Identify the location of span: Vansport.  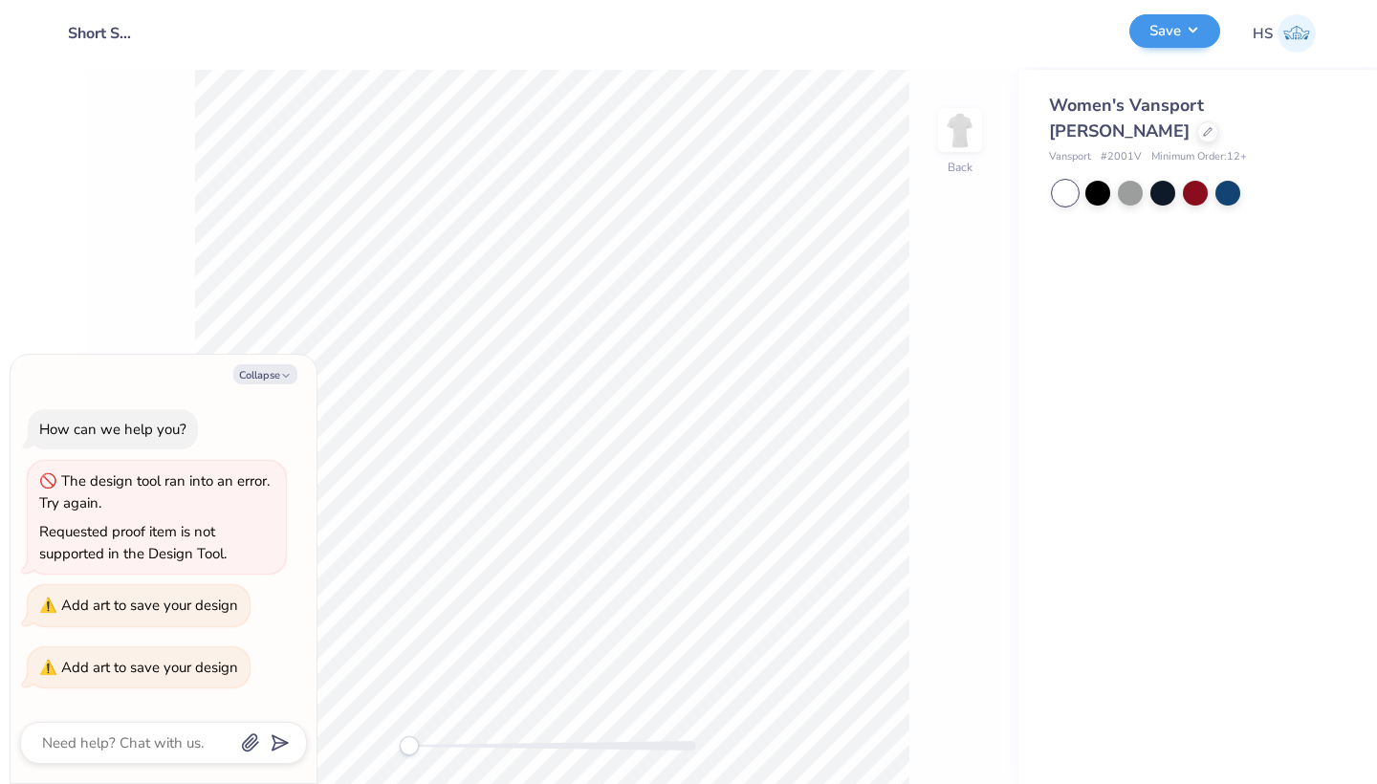
(1070, 157).